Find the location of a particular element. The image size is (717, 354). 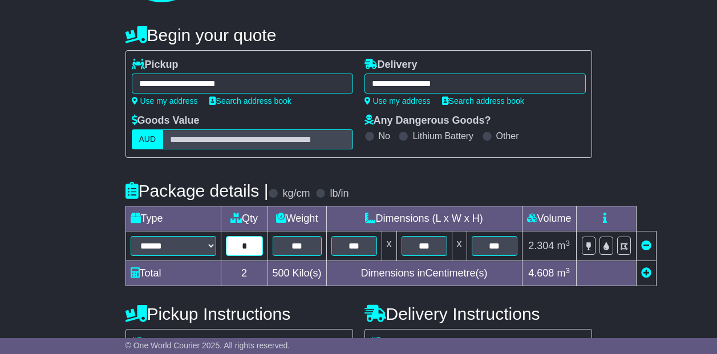

label: AUD is located at coordinates (148, 139).